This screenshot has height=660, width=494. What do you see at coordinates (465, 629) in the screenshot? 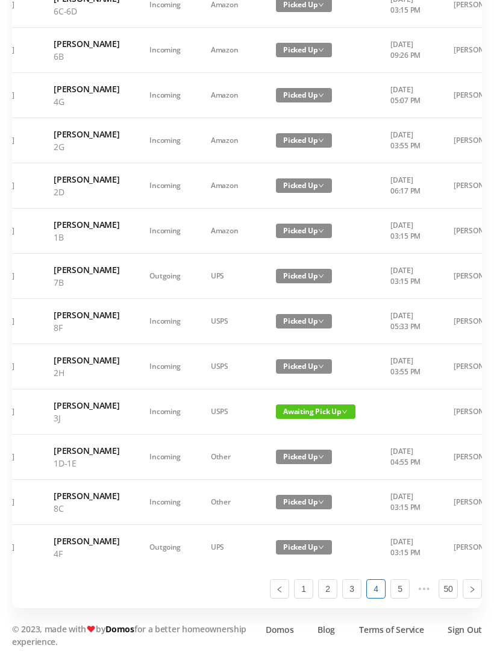
I see `a: Sign Out` at bounding box center [465, 629].